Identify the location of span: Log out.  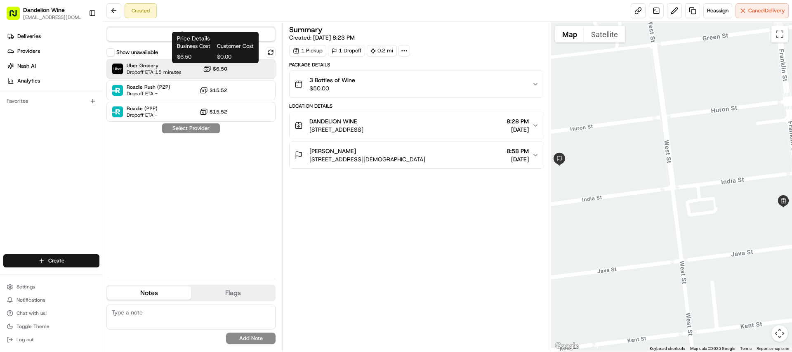
(25, 339).